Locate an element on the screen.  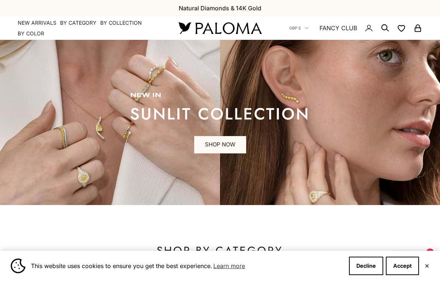
button: Decline is located at coordinates (366, 266).